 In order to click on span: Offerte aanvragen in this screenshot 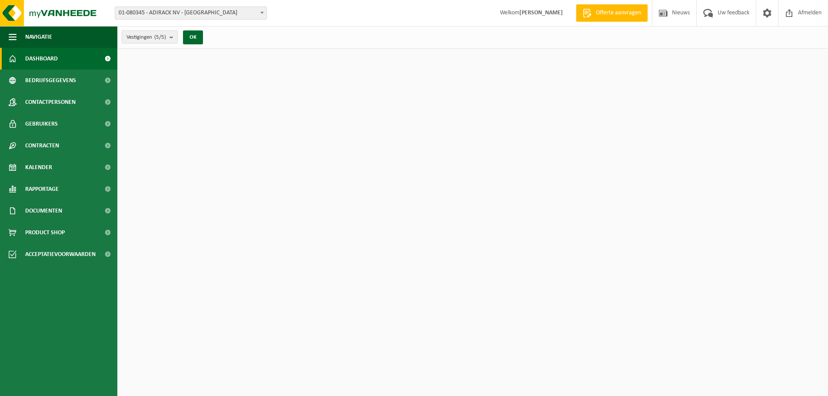, I will do `click(619, 13)`.